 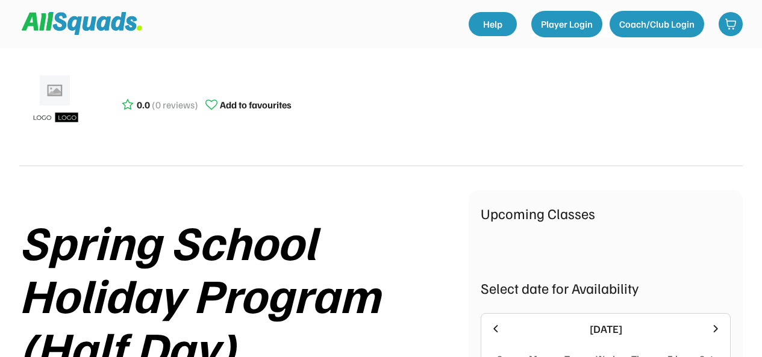 I want to click on div: Add to favourites, so click(x=255, y=105).